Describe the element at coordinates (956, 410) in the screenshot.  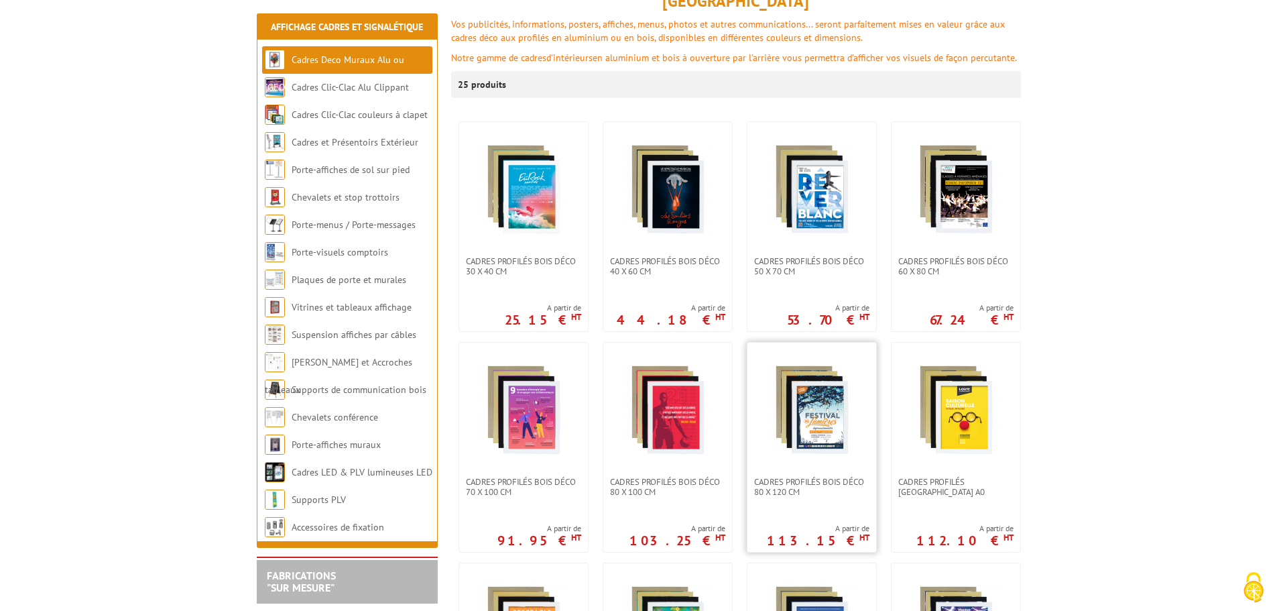
I see `img: Cadres Profilés Bois Déco A0` at that location.